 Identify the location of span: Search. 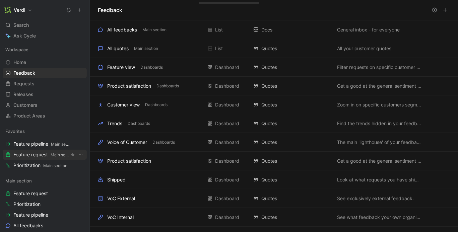
(21, 25).